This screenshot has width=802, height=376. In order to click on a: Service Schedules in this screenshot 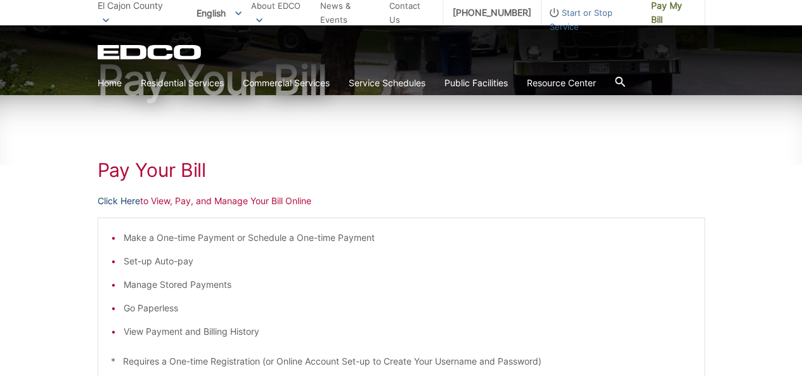, I will do `click(387, 83)`.